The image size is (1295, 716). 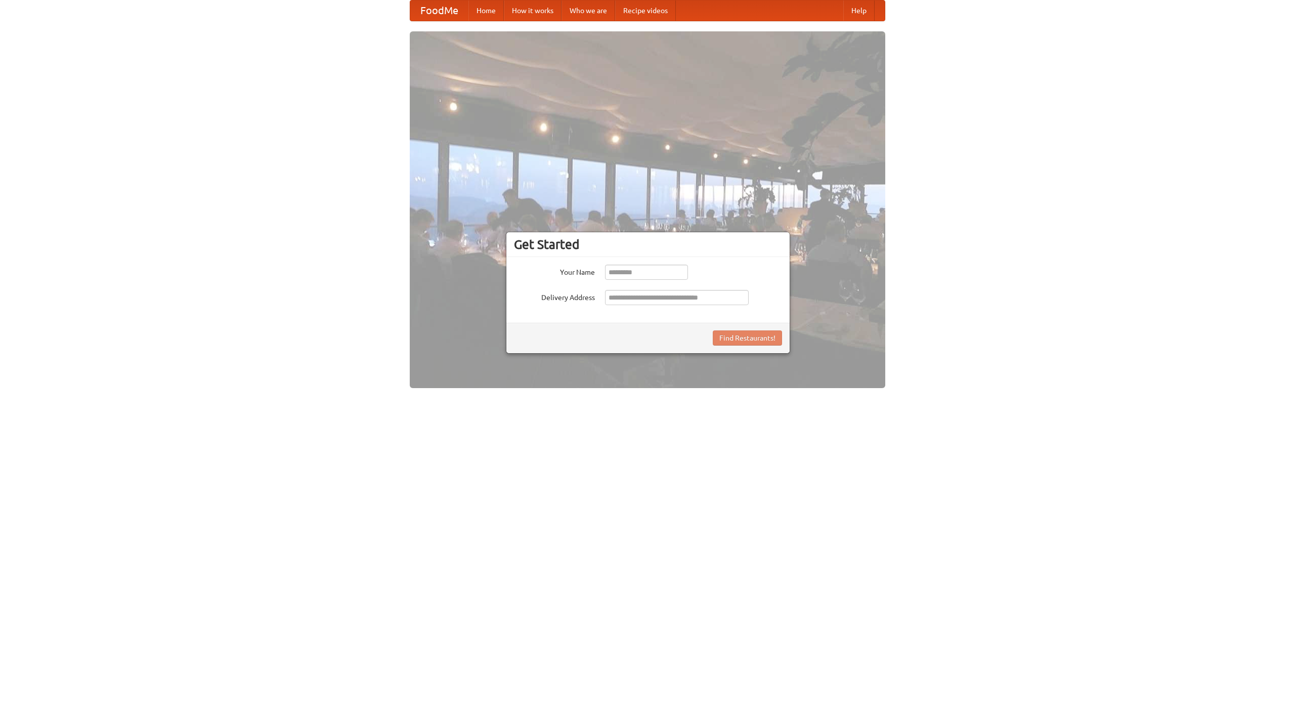 What do you see at coordinates (645, 11) in the screenshot?
I see `a: Recipe videos` at bounding box center [645, 11].